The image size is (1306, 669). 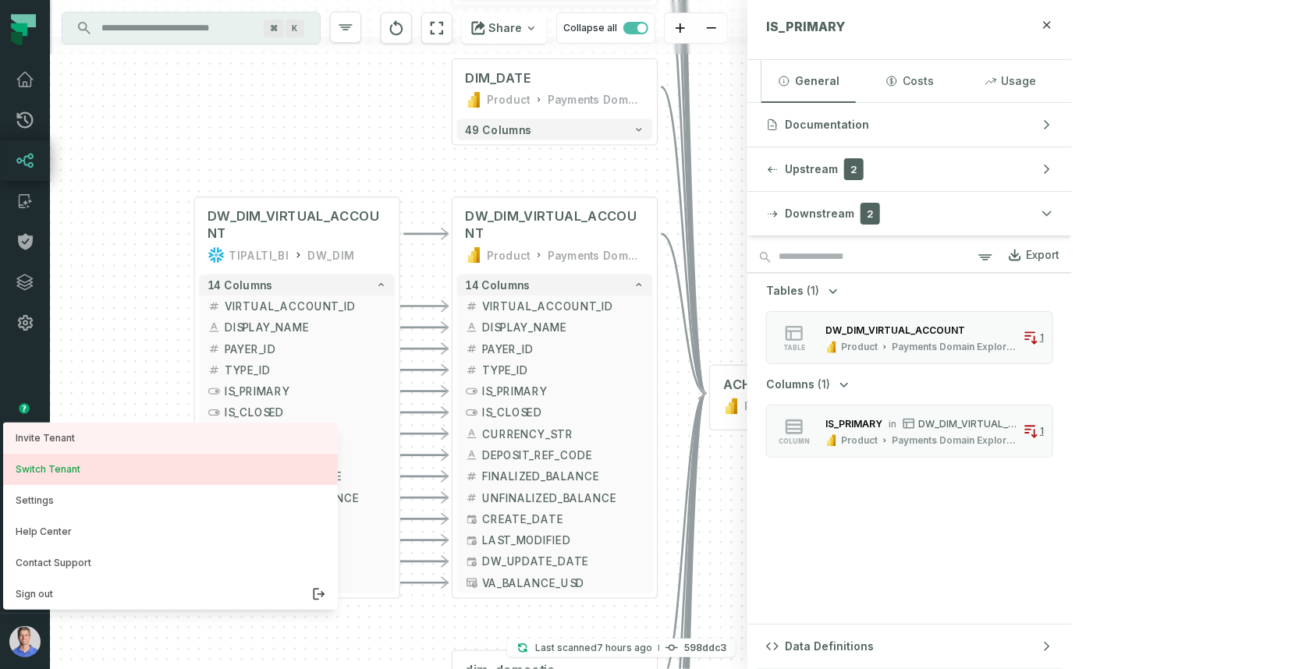 I want to click on button: Share, so click(x=504, y=28).